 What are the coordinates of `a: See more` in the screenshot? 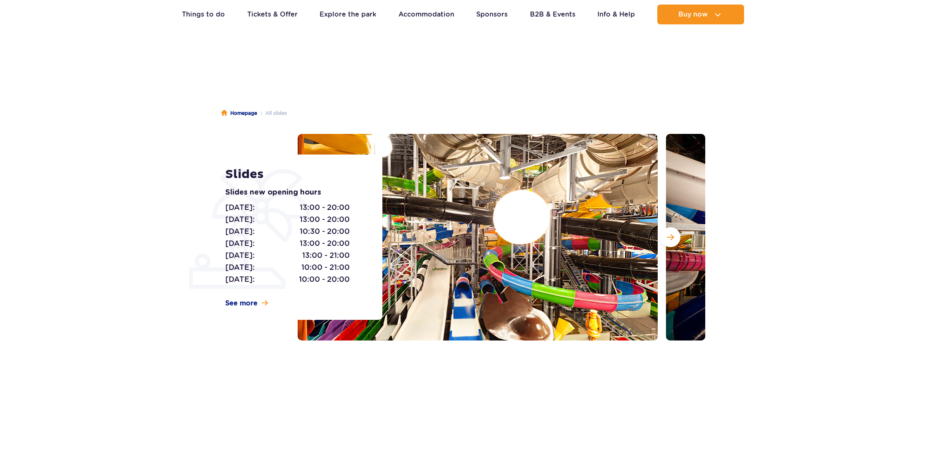 It's located at (246, 303).